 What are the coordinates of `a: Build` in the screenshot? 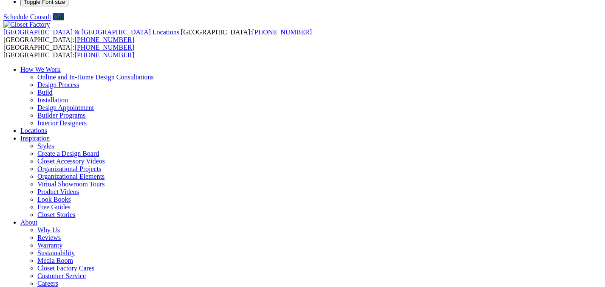 It's located at (45, 92).